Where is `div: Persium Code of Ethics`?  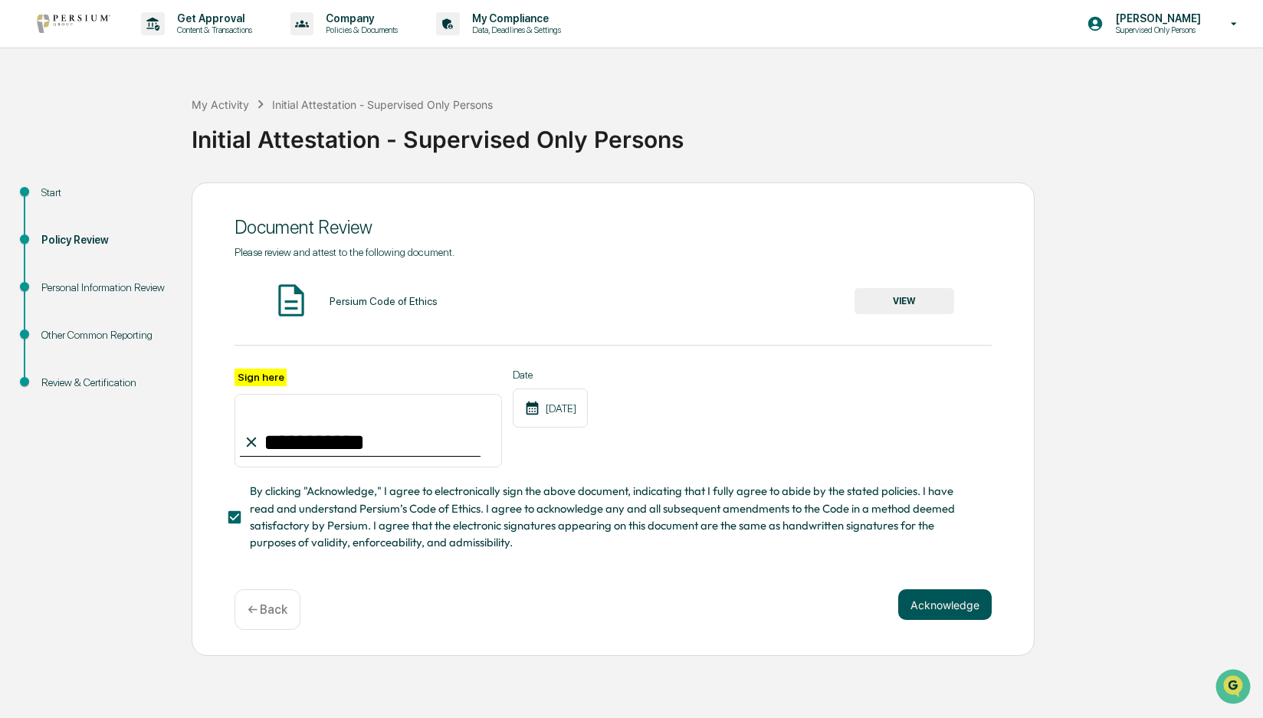
div: Persium Code of Ethics is located at coordinates (383, 301).